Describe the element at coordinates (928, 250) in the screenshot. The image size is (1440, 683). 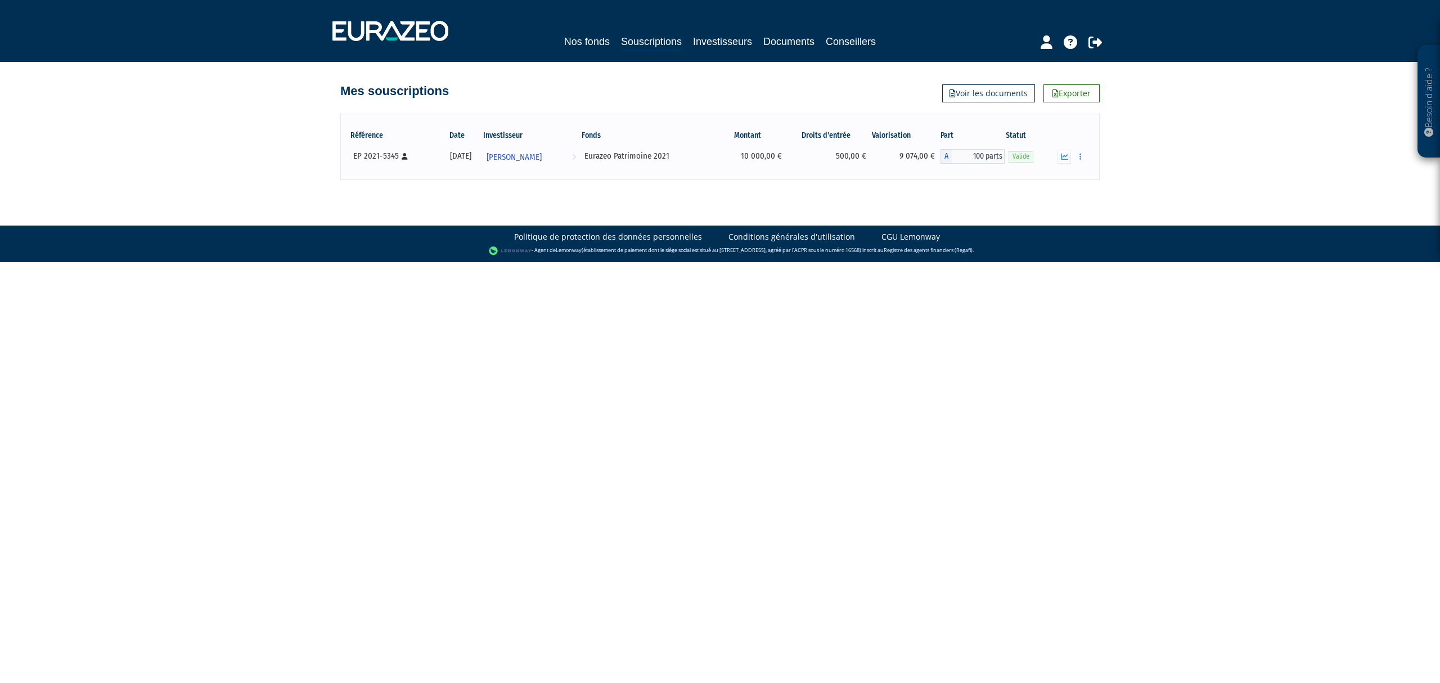
I see `a: Registre des agents financiers (Regafi)` at that location.